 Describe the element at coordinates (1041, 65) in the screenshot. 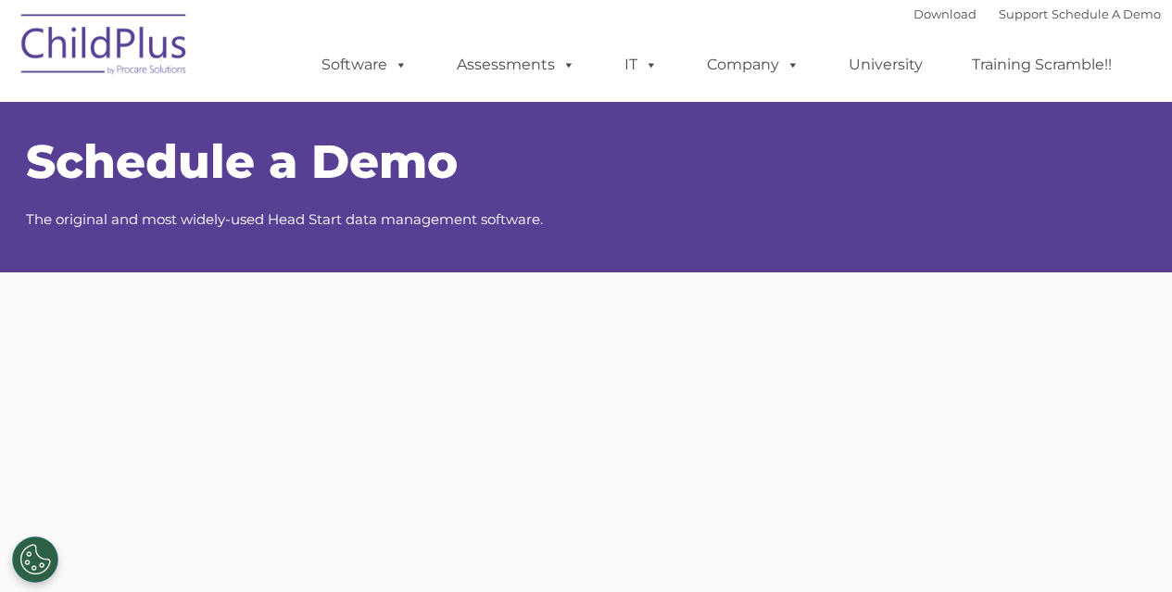

I see `a: Training Scramble!!` at that location.